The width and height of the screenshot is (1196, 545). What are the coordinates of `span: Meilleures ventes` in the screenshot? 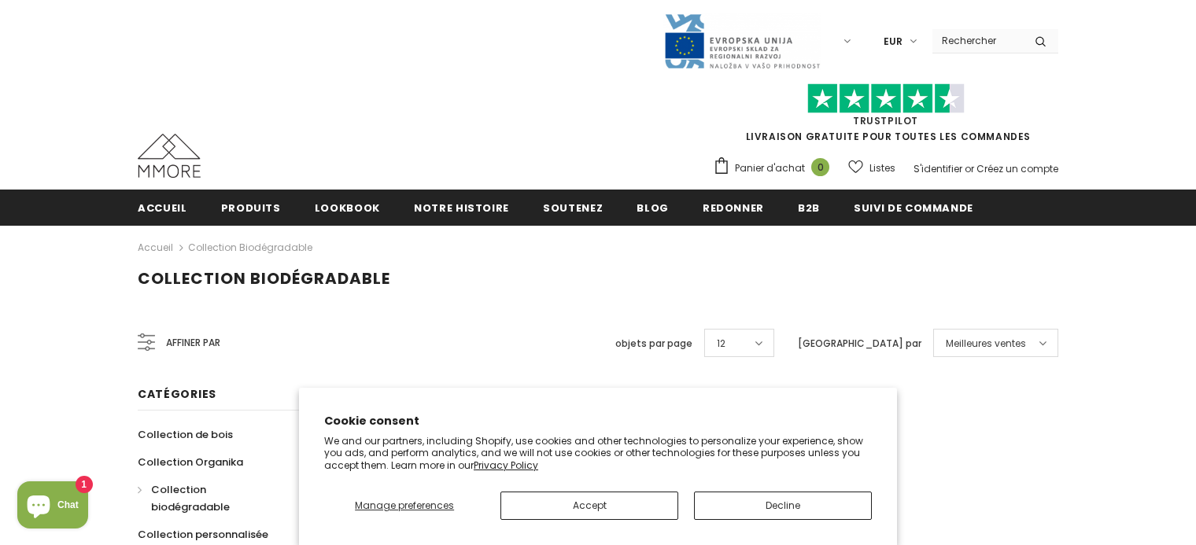 It's located at (986, 344).